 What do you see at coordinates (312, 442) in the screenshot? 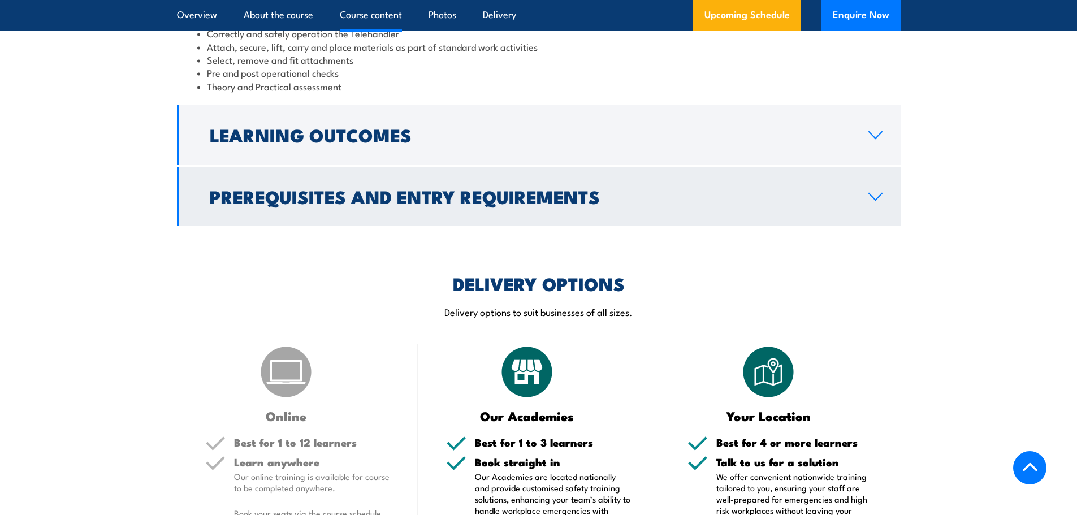
I see `h5: Best for 1 to 12 learners` at bounding box center [312, 442].